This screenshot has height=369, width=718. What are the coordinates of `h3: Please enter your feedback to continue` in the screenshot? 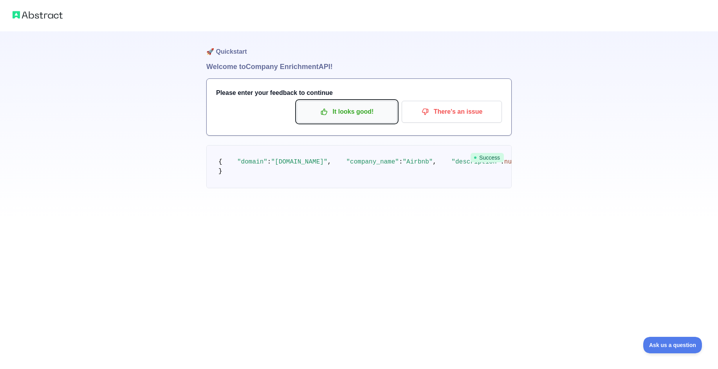 It's located at (359, 93).